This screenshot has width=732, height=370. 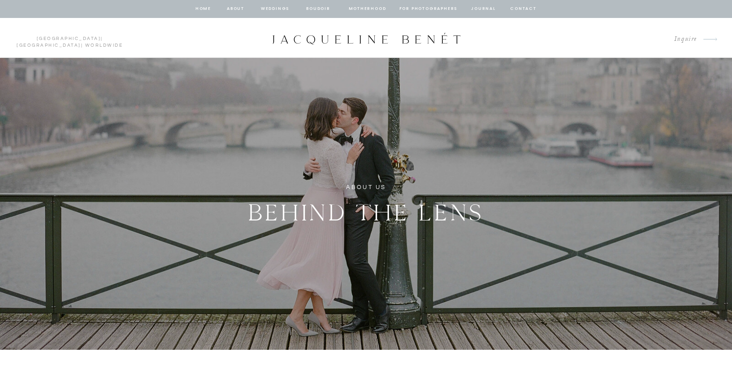 I want to click on nav: for photographers, so click(x=429, y=9).